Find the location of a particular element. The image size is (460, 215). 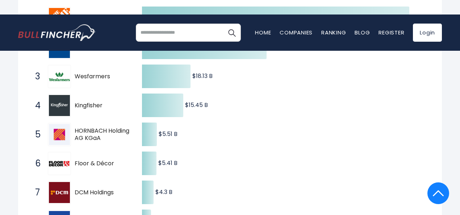

a: The Home Depot is located at coordinates (61, 18).